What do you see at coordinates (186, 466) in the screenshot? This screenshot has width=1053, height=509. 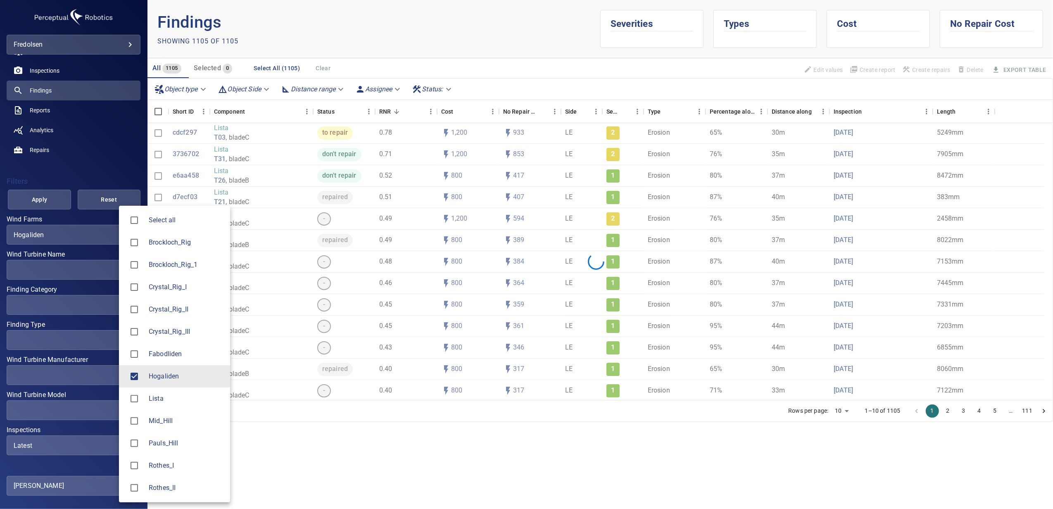 I see `div: Wind Farms Rothes_I` at bounding box center [186, 466].